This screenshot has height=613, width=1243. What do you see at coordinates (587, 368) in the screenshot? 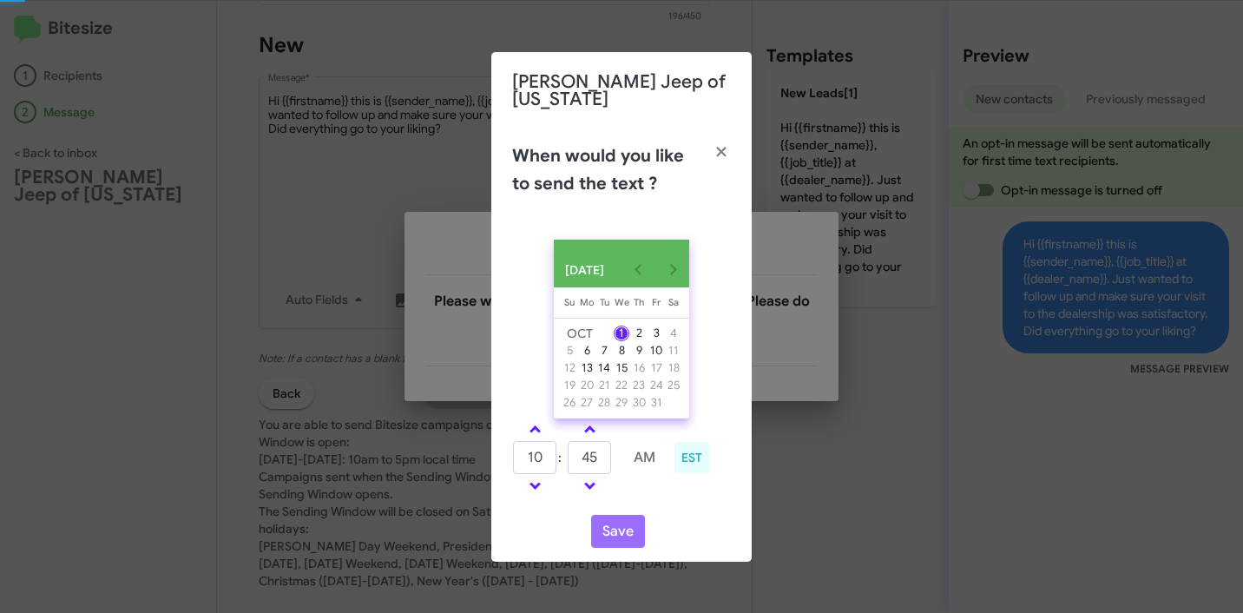
I see `button: October 13, 2025` at bounding box center [587, 368].